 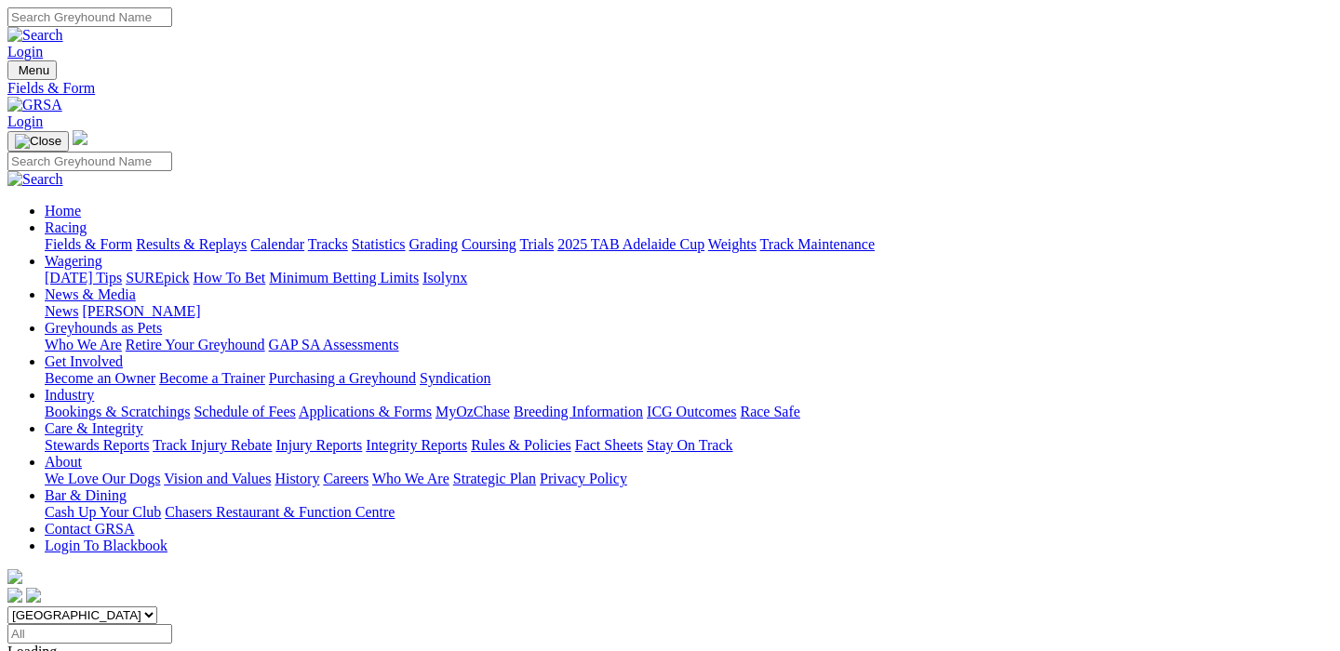 I want to click on a: Minimum Betting Limits, so click(x=343, y=277).